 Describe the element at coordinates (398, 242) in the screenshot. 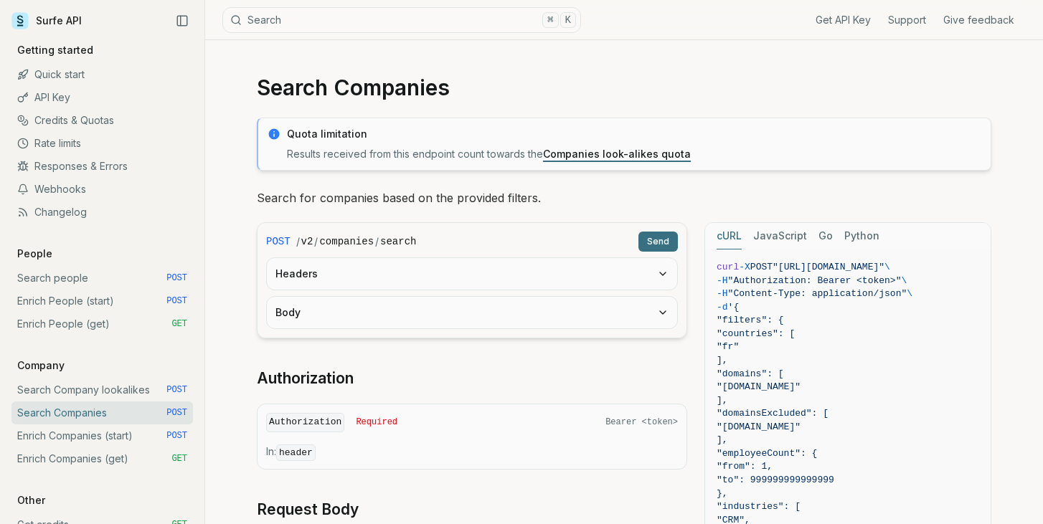

I see `code: search` at that location.